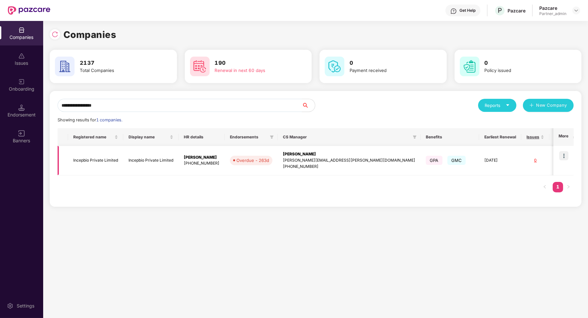 The height and width of the screenshot is (318, 588). Describe the element at coordinates (29, 10) in the screenshot. I see `img: New Pazcare Logo` at that location.